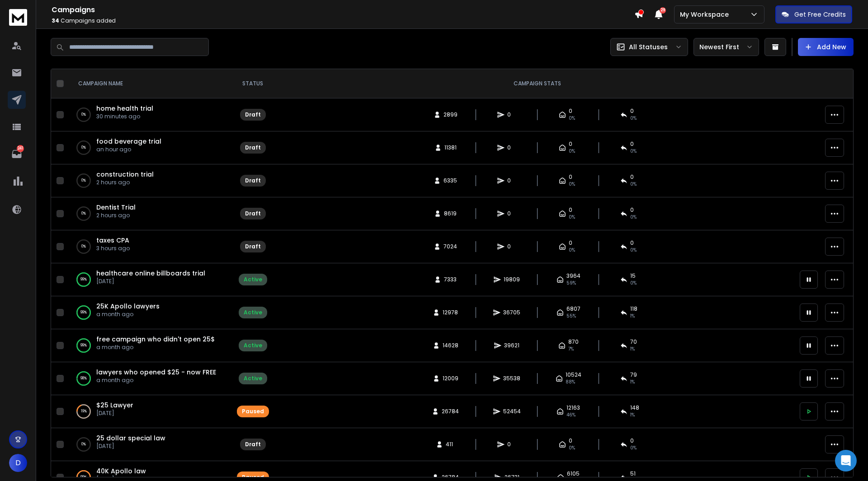  Describe the element at coordinates (450, 313) in the screenshot. I see `span: 12978` at that location.